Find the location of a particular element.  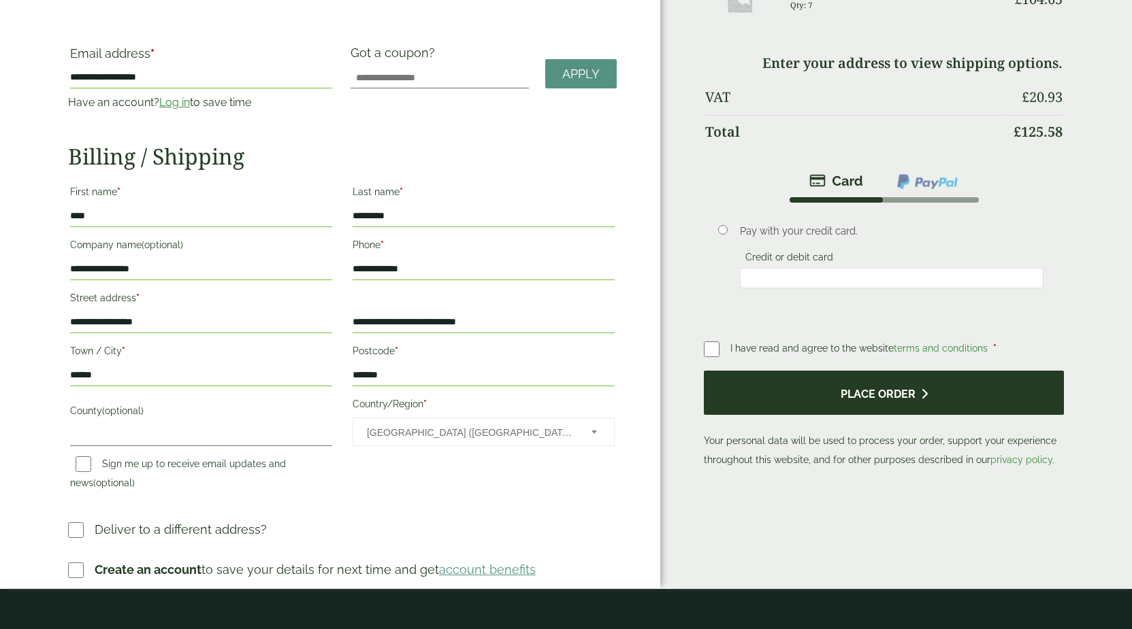

td: Enter your address to view shipping options. is located at coordinates (883, 63).